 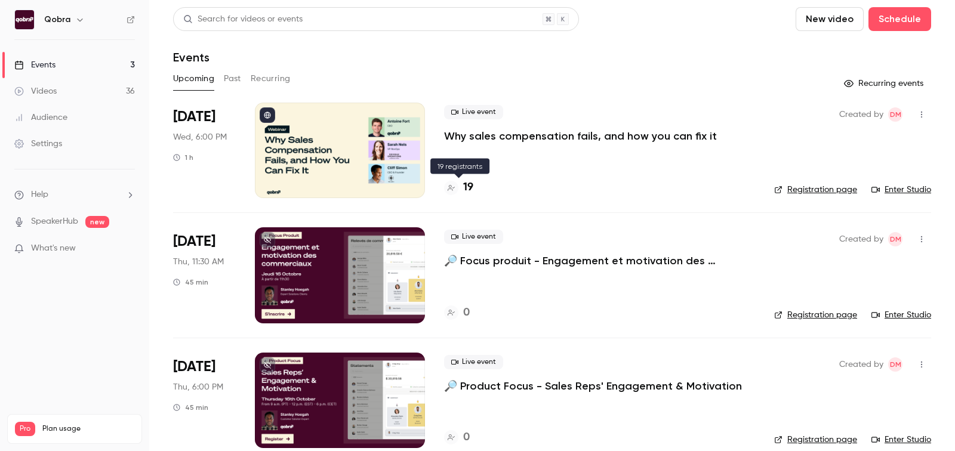 I want to click on span: new, so click(x=97, y=222).